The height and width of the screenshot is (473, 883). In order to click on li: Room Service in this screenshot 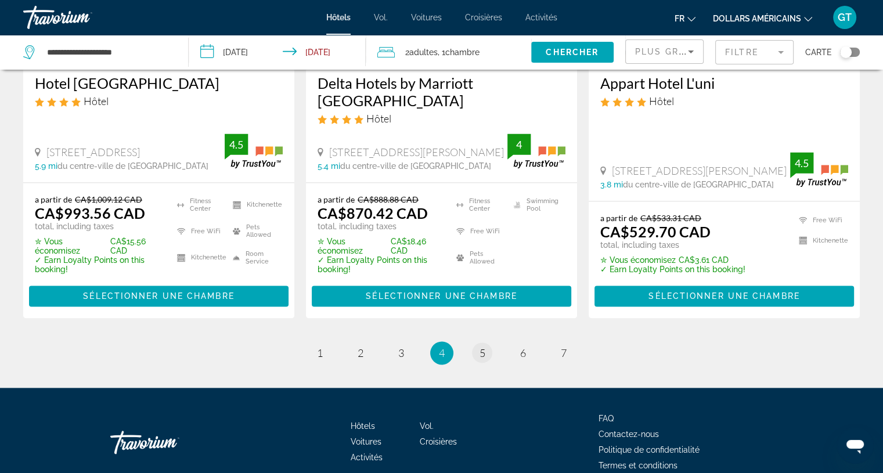, I will do `click(255, 258)`.